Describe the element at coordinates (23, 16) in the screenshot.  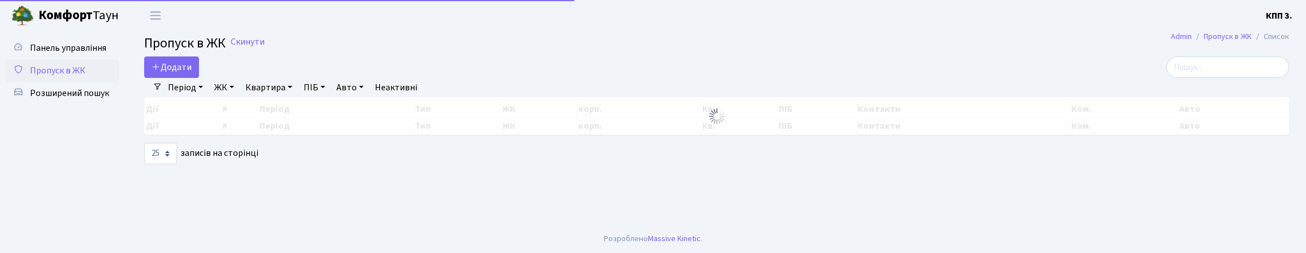
I see `img: logo.png` at that location.